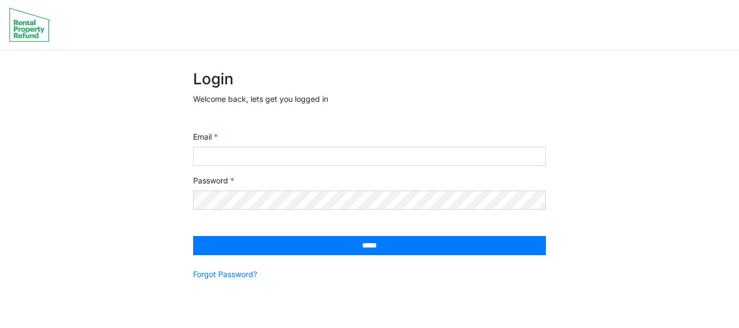  I want to click on label: Email, so click(205, 136).